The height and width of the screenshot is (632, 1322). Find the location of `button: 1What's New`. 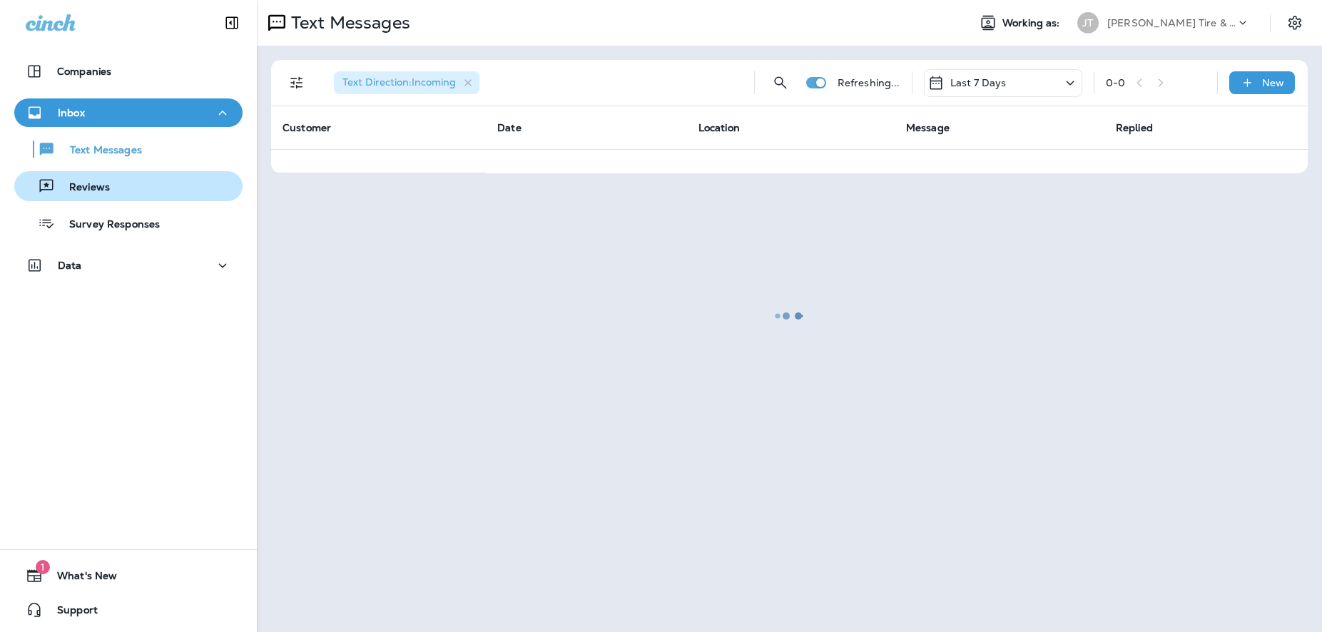

button: 1What's New is located at coordinates (128, 576).